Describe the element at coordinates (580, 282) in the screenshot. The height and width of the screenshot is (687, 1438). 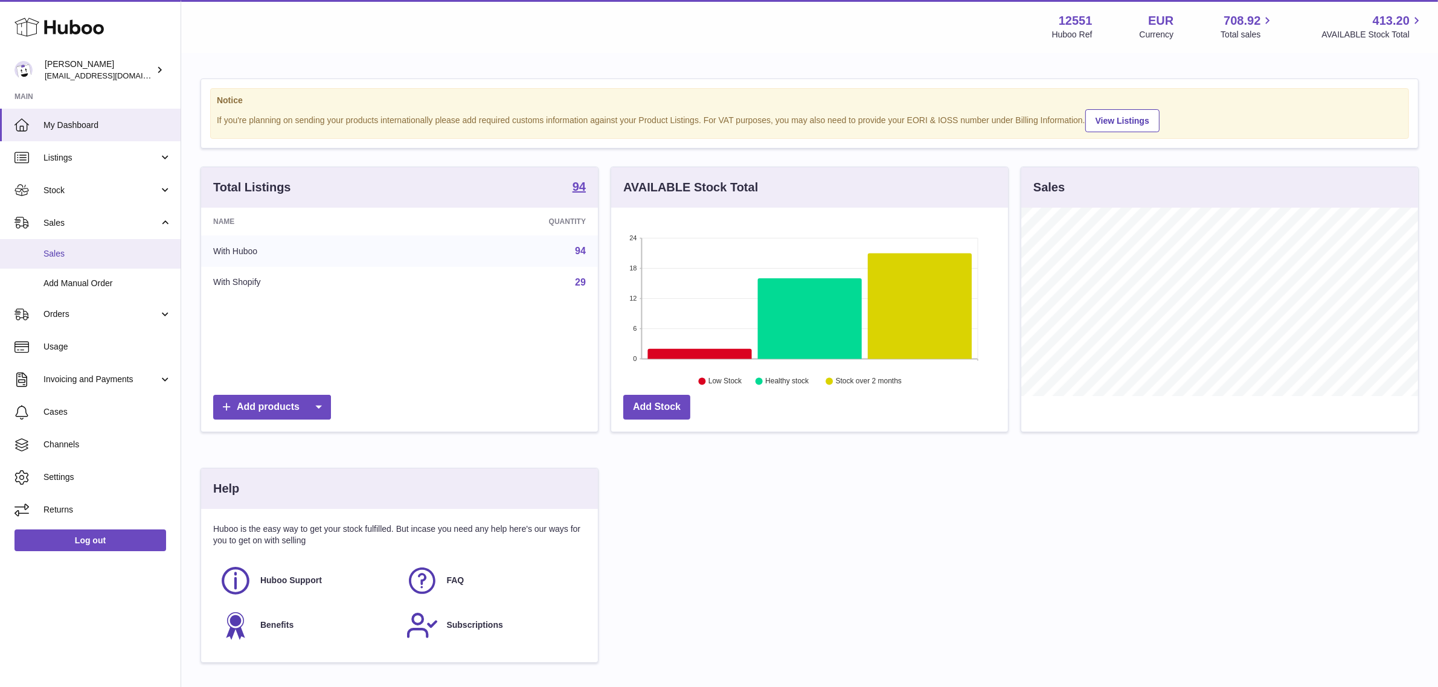
I see `a: 29` at that location.